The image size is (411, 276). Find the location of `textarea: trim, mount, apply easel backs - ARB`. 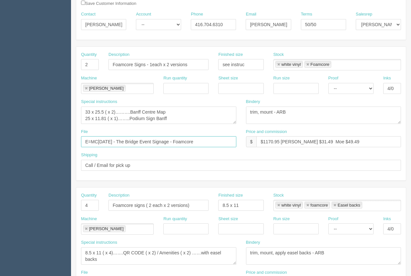

textarea: trim, mount, apply easel backs - ARB is located at coordinates (324, 256).